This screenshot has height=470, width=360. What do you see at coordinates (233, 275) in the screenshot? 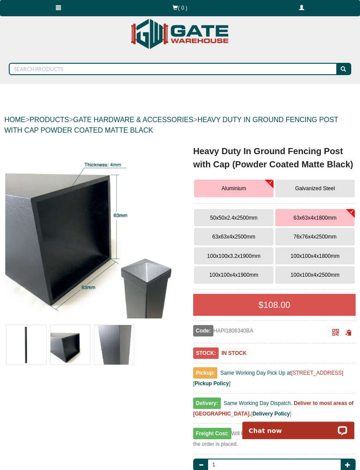
I see `span: 100x100x4x1900mm` at bounding box center [233, 275].